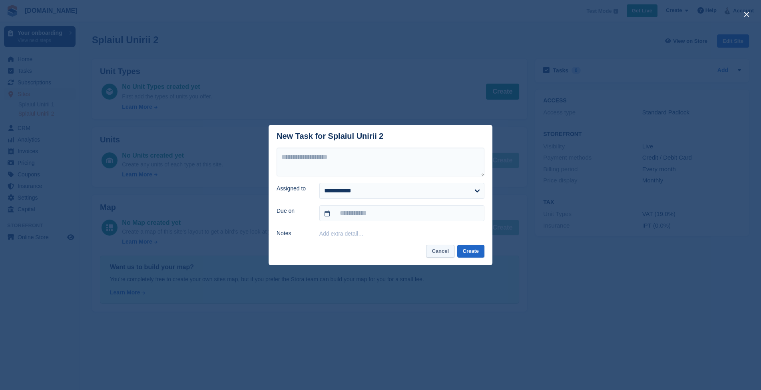 The width and height of the screenshot is (761, 390). I want to click on button: close, so click(747, 14).